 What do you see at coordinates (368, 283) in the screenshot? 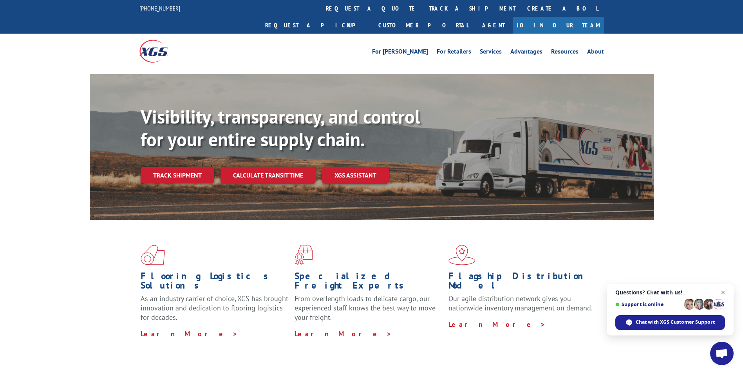
I see `h1: Specialized Freight Experts` at bounding box center [368, 283].